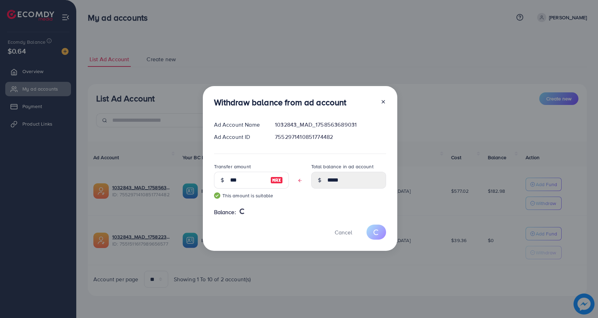 This screenshot has width=598, height=318. I want to click on div: Ad Account Name, so click(239, 125).